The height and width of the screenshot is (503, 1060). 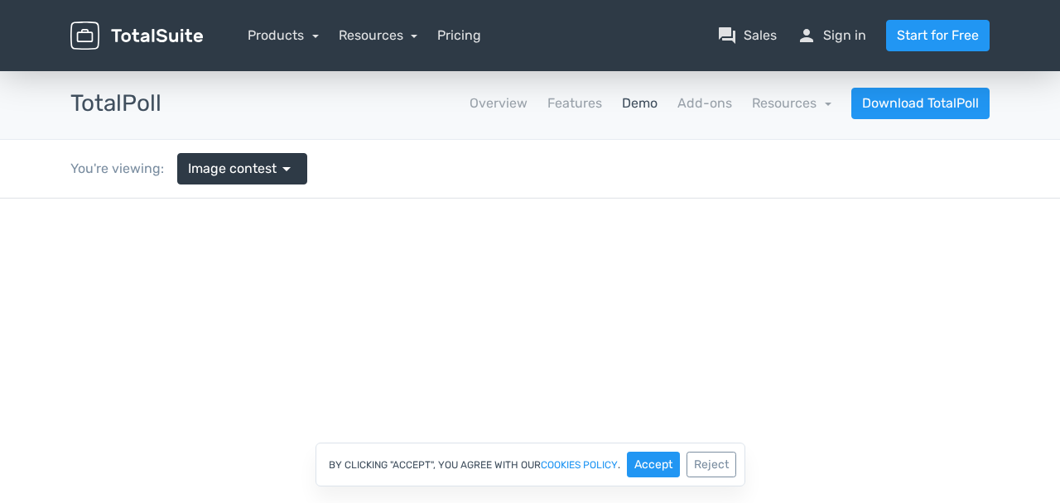 I want to click on h3: TotalPoll, so click(x=116, y=103).